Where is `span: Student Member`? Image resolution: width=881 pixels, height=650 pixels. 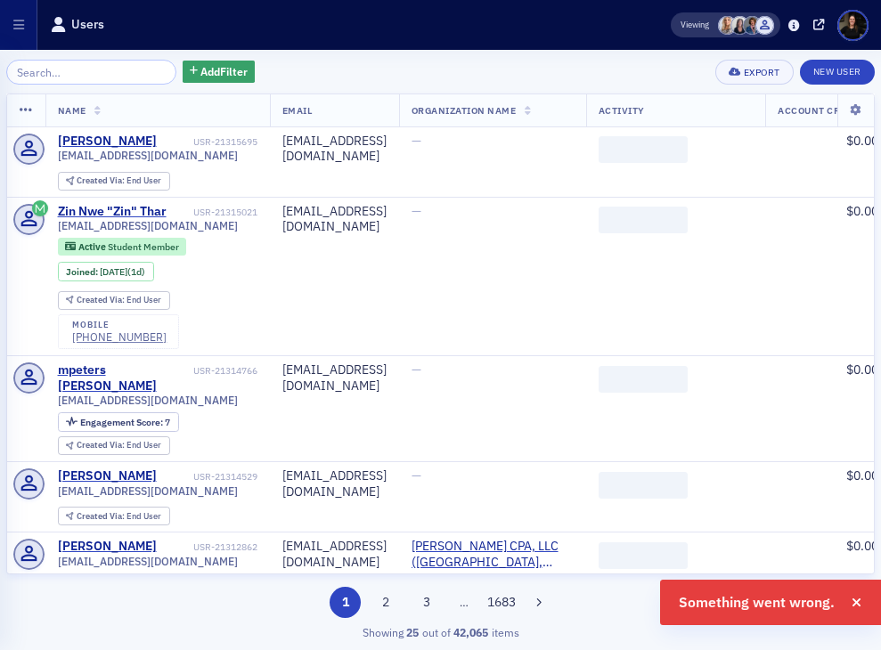
span: Student Member is located at coordinates (143, 247).